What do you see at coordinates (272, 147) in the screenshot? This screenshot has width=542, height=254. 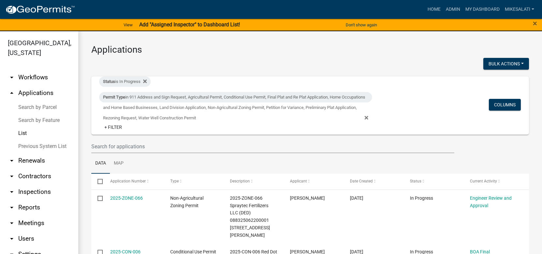 I see `input: Search for applications` at bounding box center [272, 147].